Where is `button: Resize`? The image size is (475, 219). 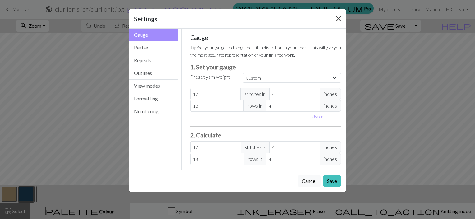
button: Resize is located at coordinates (153, 48).